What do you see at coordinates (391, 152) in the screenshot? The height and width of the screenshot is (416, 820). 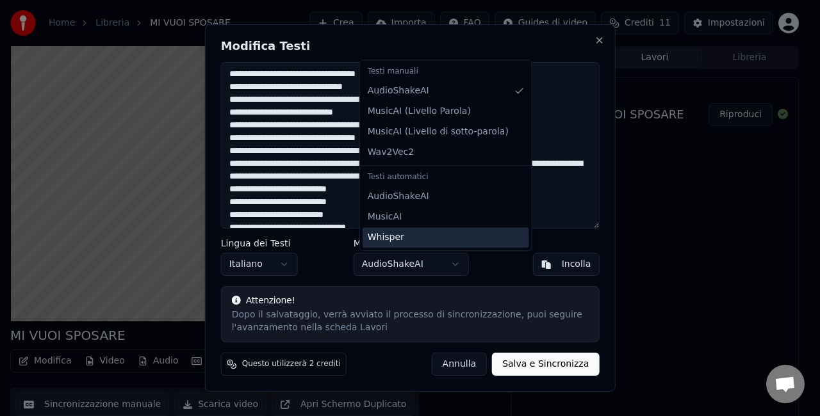 I see `span: Wav2Vec2` at bounding box center [391, 152].